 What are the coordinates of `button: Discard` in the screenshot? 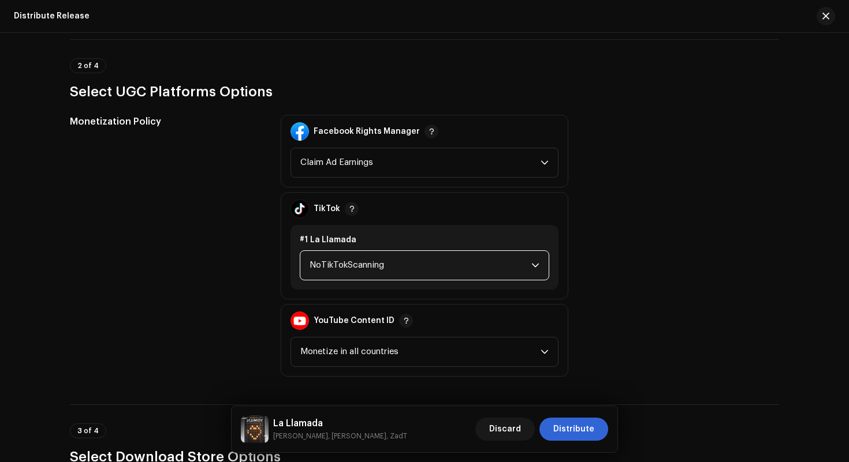 It's located at (505, 430).